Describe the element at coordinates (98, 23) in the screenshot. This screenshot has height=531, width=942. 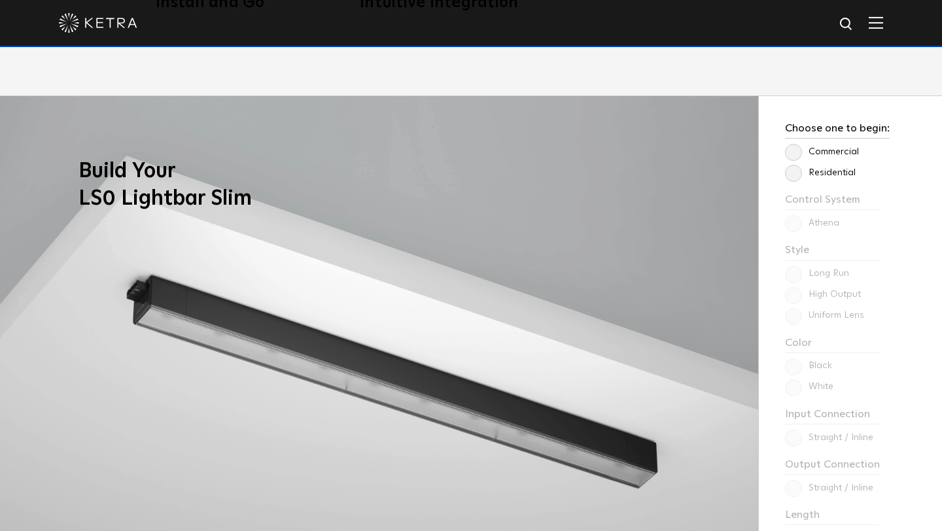
I see `img: ketra-logo-2019-white` at that location.